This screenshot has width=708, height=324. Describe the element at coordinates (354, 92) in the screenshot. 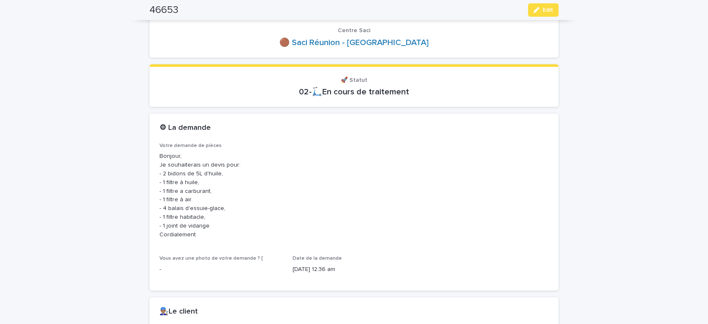

I see `p: 02-🛴En cours de traitement` at that location.